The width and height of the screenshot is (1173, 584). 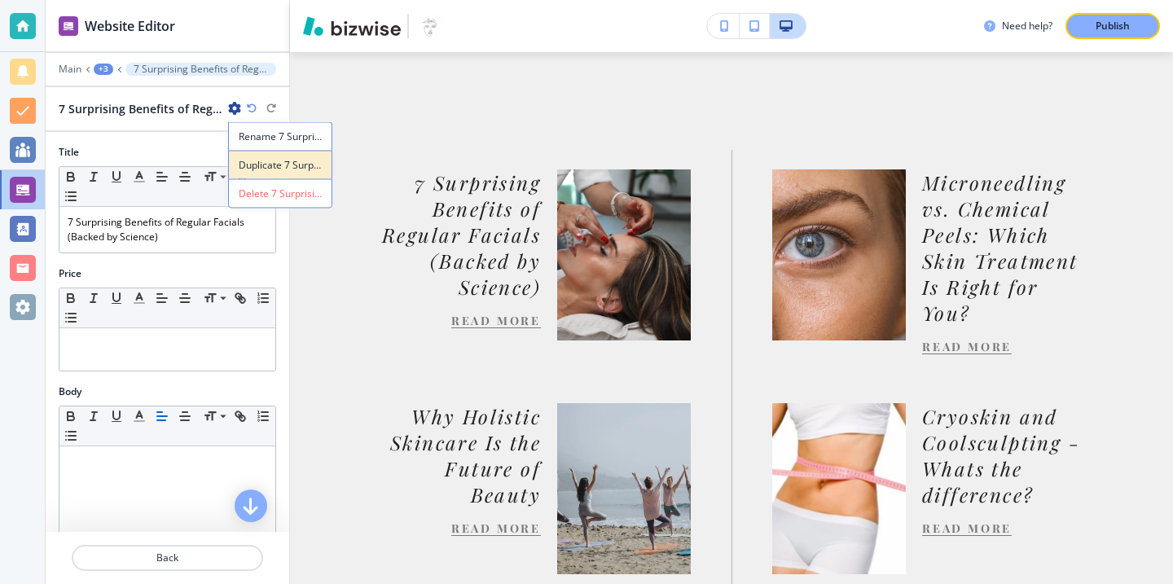 I want to click on img: Your Logo, so click(x=430, y=26).